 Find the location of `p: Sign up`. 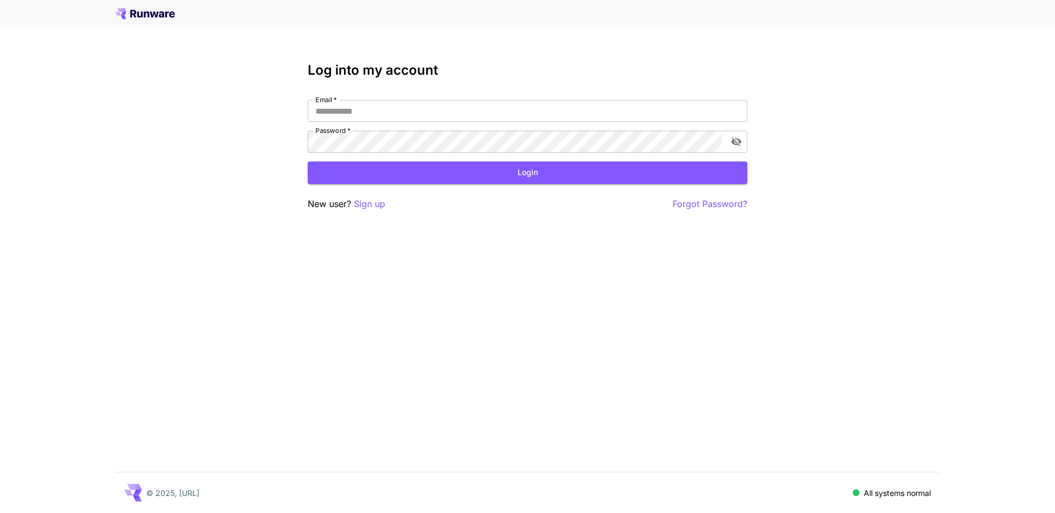

p: Sign up is located at coordinates (369, 204).